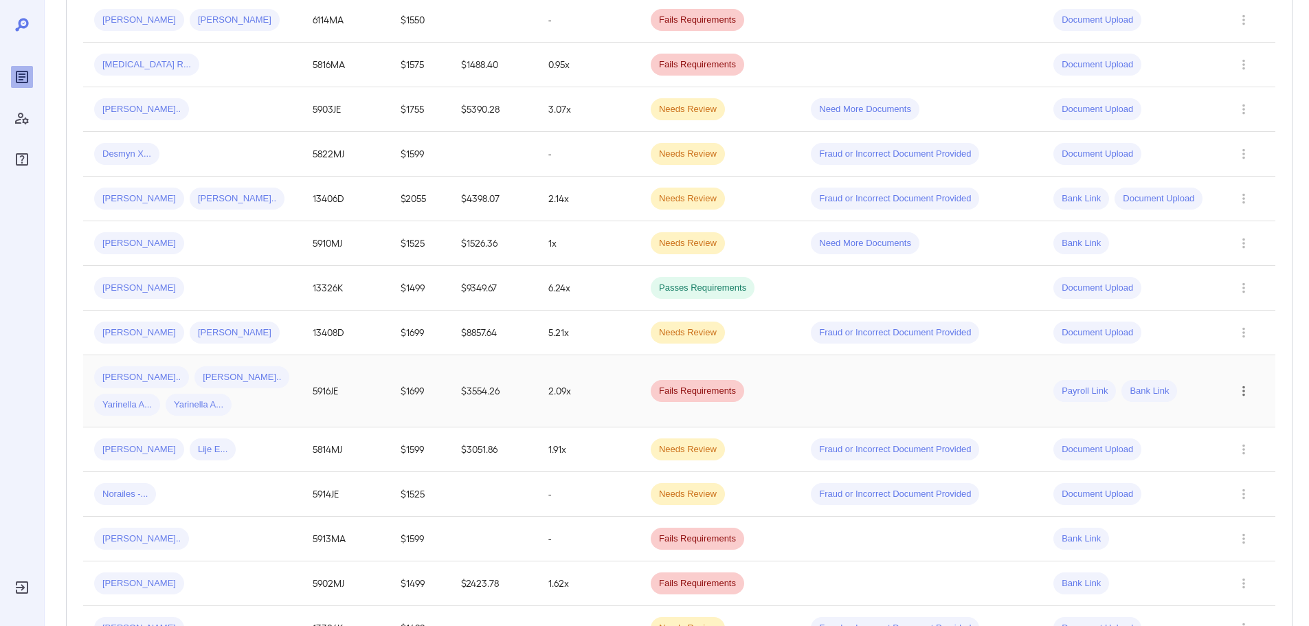  What do you see at coordinates (588, 109) in the screenshot?
I see `td: 3.07x` at bounding box center [588, 109].